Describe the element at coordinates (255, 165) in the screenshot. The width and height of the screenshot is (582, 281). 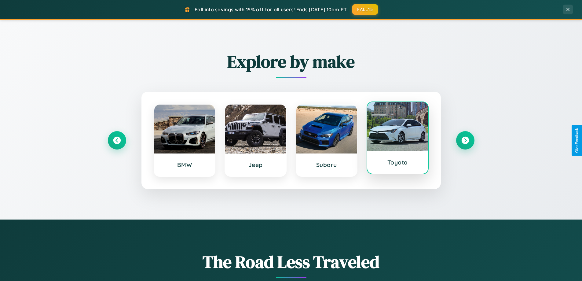
I see `h3: Jeep` at that location.